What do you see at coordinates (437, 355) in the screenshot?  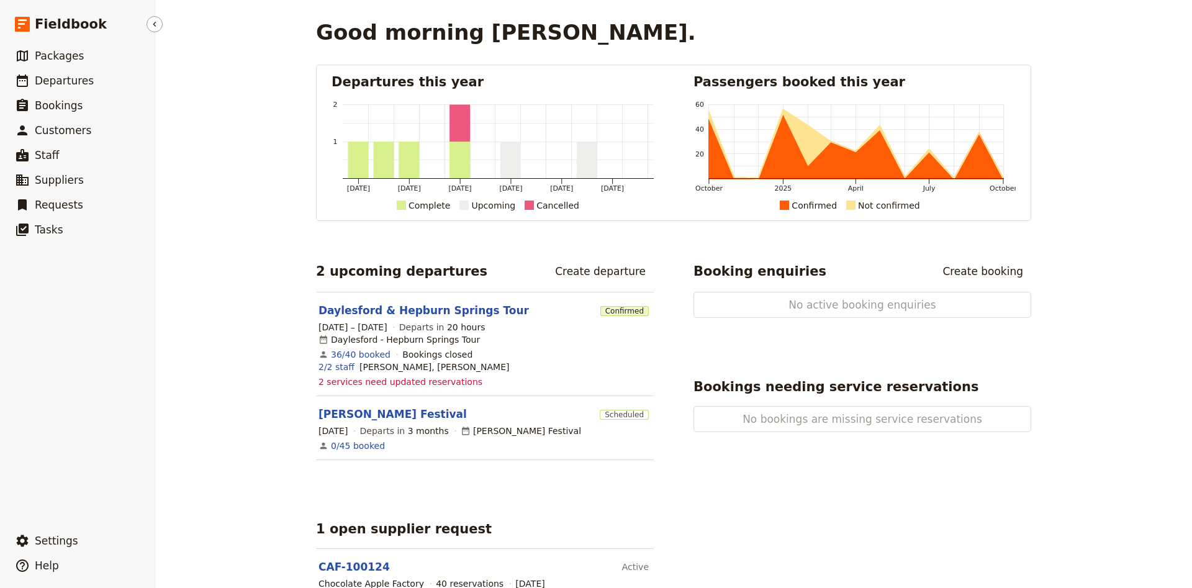 I see `div: Bookings closed` at bounding box center [437, 355].